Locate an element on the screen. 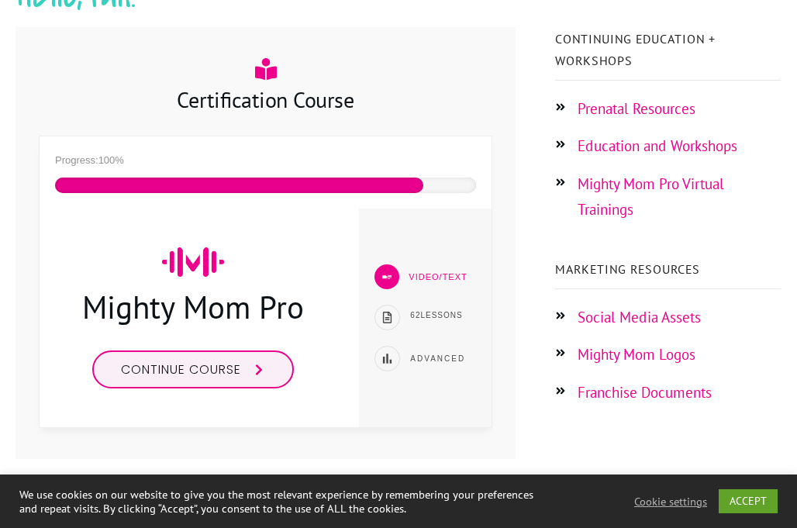  a: Prenatal Resources is located at coordinates (636, 109).